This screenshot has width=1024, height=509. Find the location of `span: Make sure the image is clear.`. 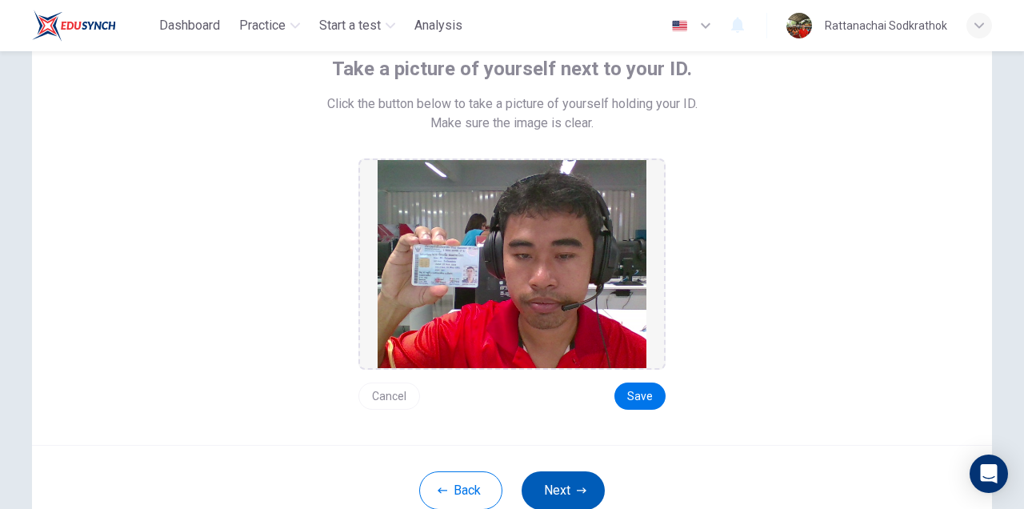

span: Make sure the image is clear. is located at coordinates (512, 123).